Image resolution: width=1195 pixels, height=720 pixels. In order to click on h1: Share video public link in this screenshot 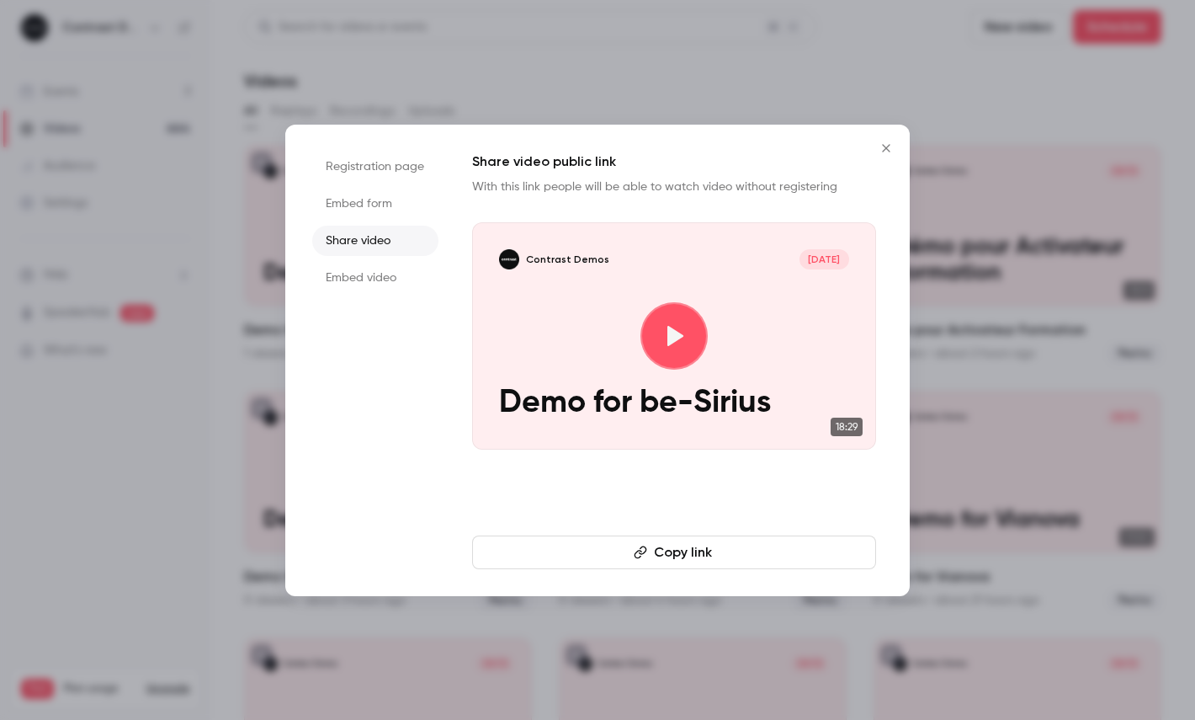, I will do `click(674, 162)`.